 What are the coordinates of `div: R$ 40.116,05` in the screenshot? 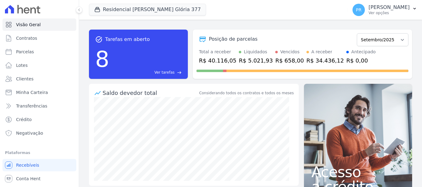 It's located at (217, 60).